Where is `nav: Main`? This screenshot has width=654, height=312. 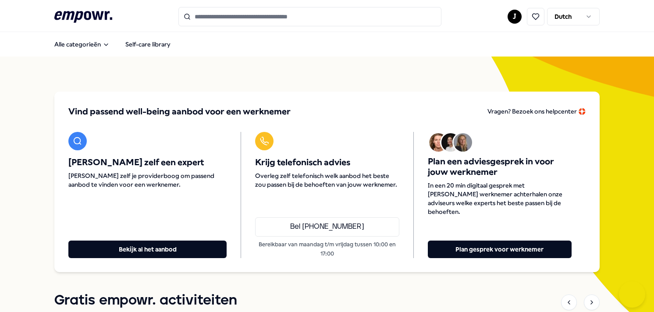
nav: Main is located at coordinates (112, 44).